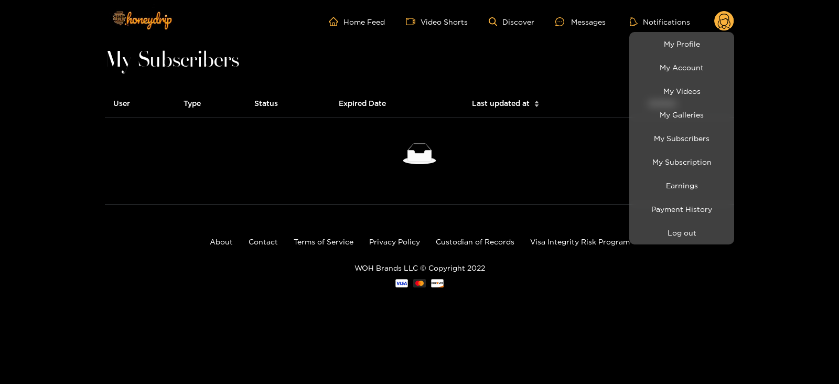  What do you see at coordinates (682, 91) in the screenshot?
I see `a: My Videos` at bounding box center [682, 91].